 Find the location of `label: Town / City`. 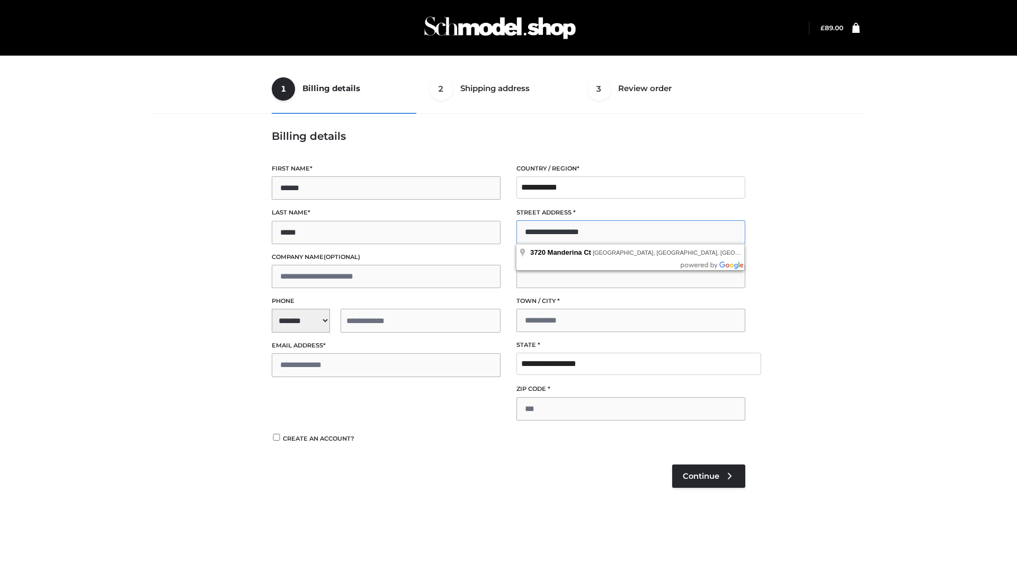

label: Town / City is located at coordinates (631, 301).